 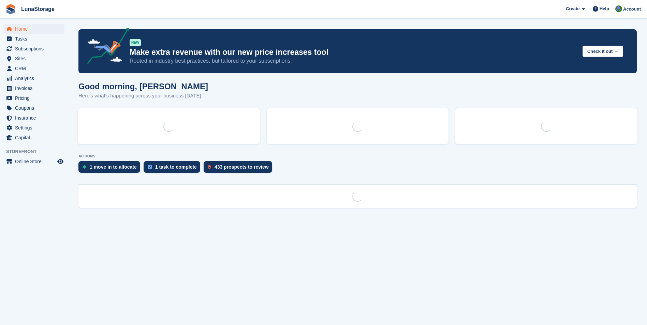 What do you see at coordinates (35, 88) in the screenshot?
I see `span: Invoices` at bounding box center [35, 88].